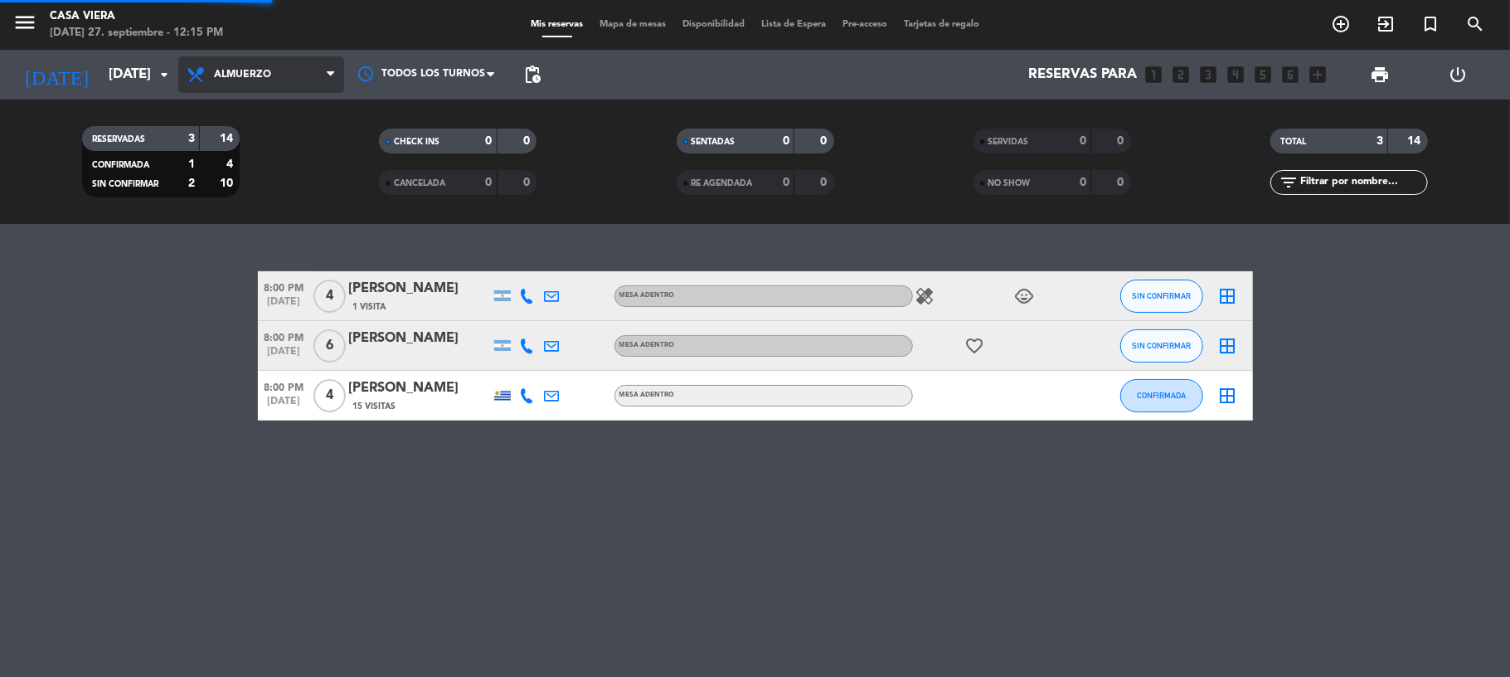 This screenshot has width=1510, height=677. I want to click on i: add_box, so click(1319, 75).